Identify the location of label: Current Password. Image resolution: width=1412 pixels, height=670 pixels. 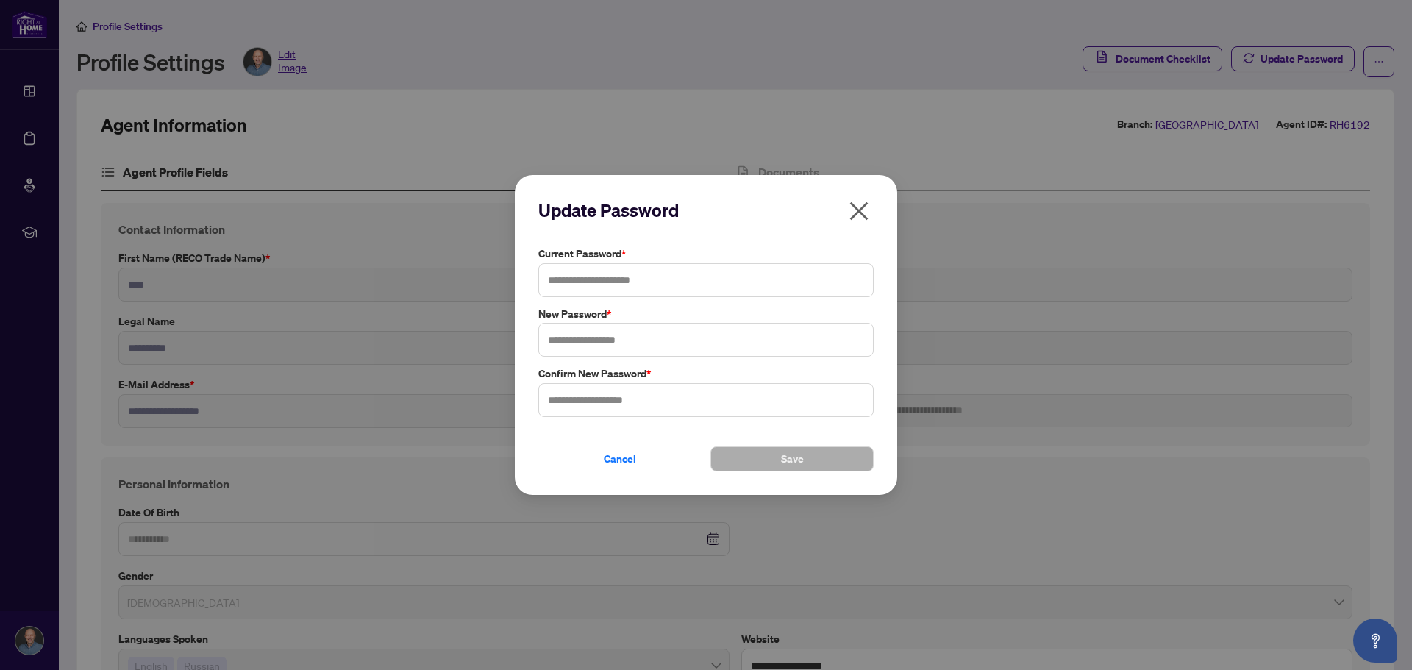
(706, 254).